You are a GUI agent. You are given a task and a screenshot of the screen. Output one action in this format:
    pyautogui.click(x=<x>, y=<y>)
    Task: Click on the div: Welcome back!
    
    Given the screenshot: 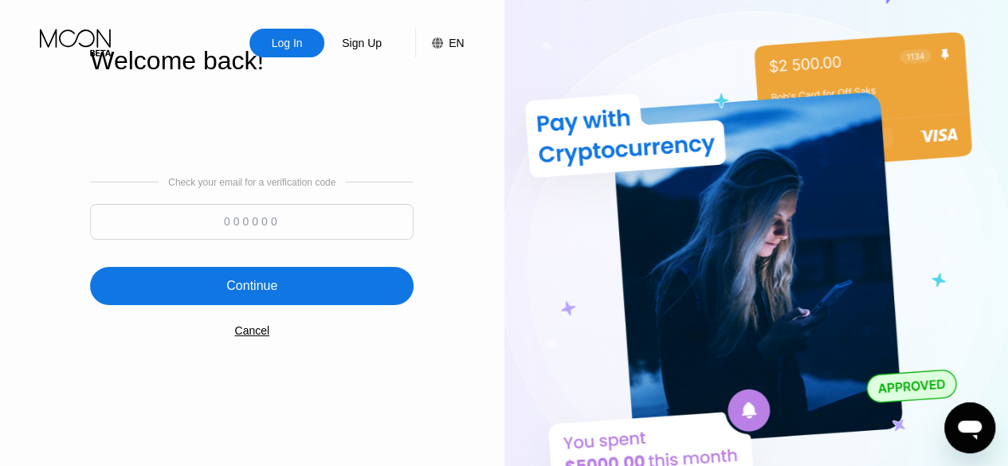 What is the action you would take?
    pyautogui.click(x=252, y=61)
    